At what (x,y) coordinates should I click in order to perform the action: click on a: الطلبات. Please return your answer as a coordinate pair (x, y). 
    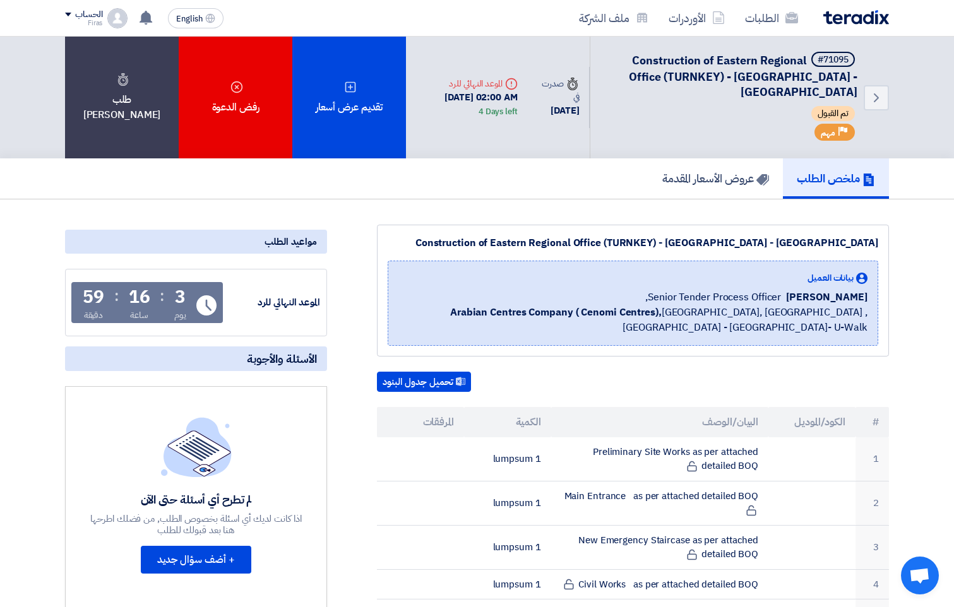
    Looking at the image, I should click on (771, 18).